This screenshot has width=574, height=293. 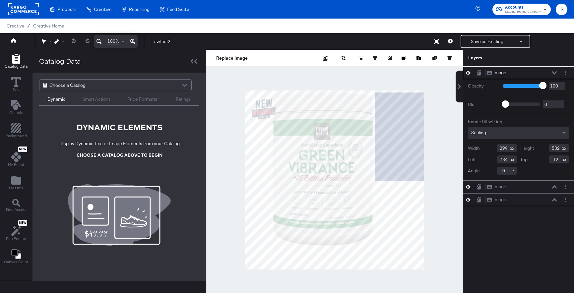 I want to click on div: Image fill setting, so click(x=518, y=122).